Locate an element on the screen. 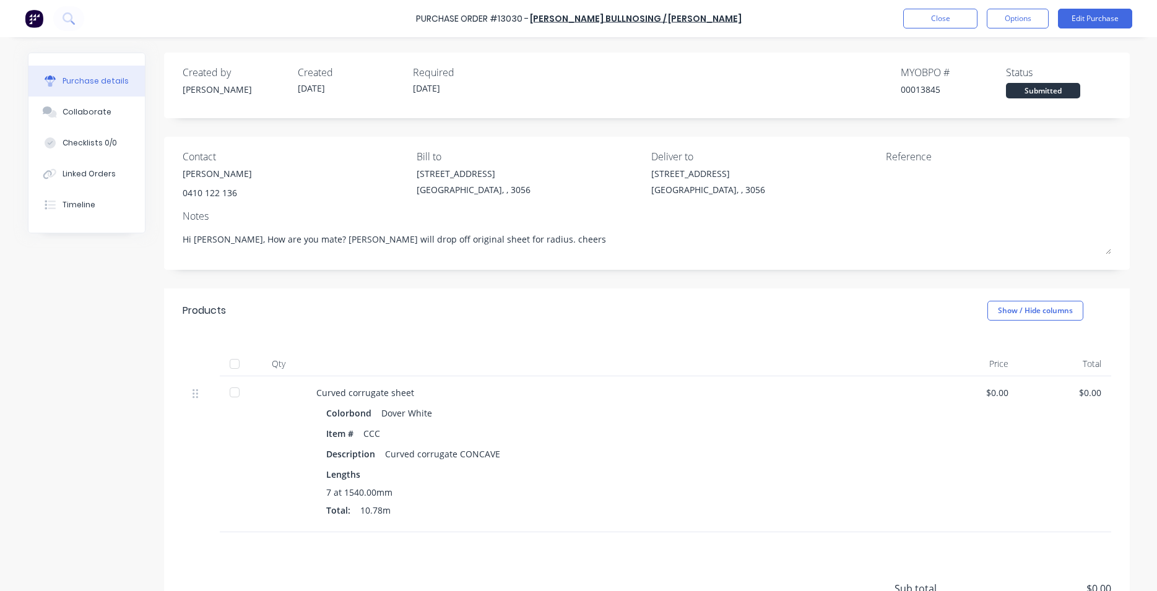  span: 10.78m is located at coordinates (375, 510).